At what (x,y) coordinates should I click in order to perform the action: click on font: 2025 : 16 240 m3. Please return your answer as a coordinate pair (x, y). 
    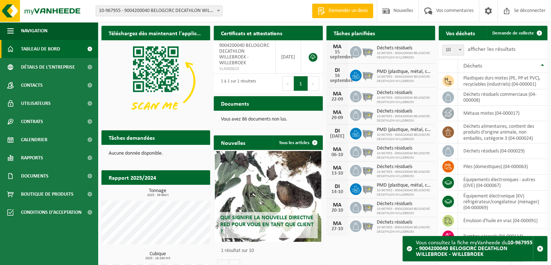
    Looking at the image, I should click on (158, 258).